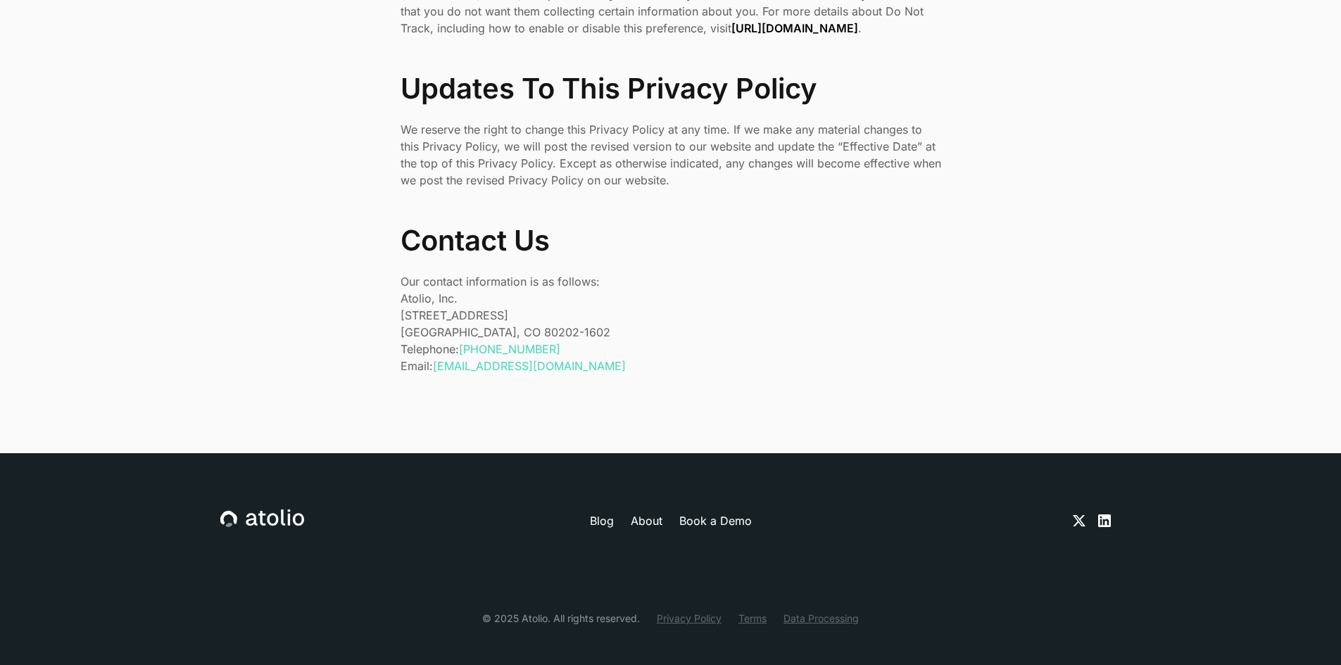  Describe the element at coordinates (753, 618) in the screenshot. I see `a: Terms` at that location.